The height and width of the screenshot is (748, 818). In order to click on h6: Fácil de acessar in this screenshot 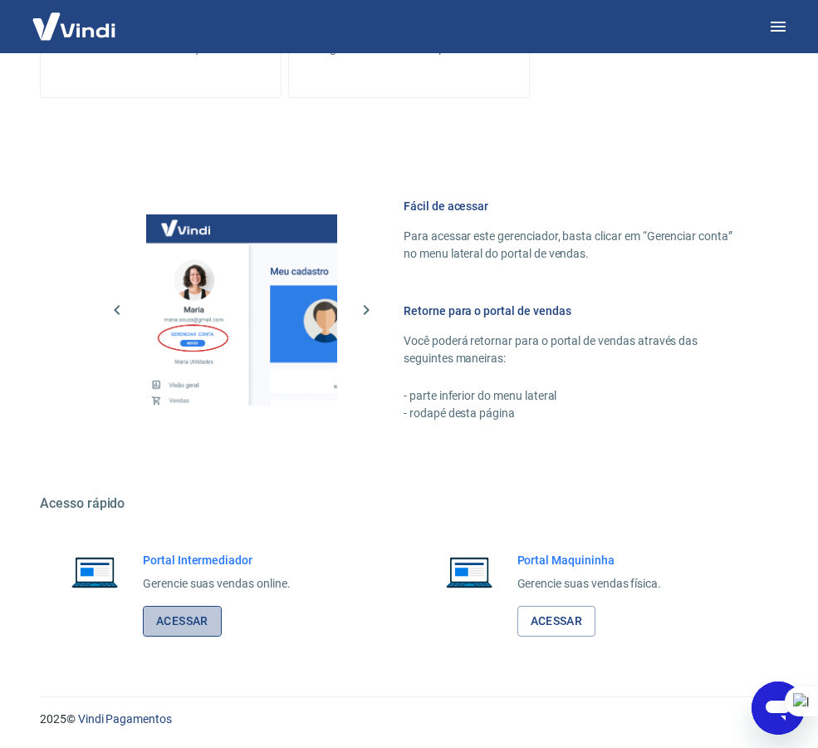, I will do `click(571, 206)`.